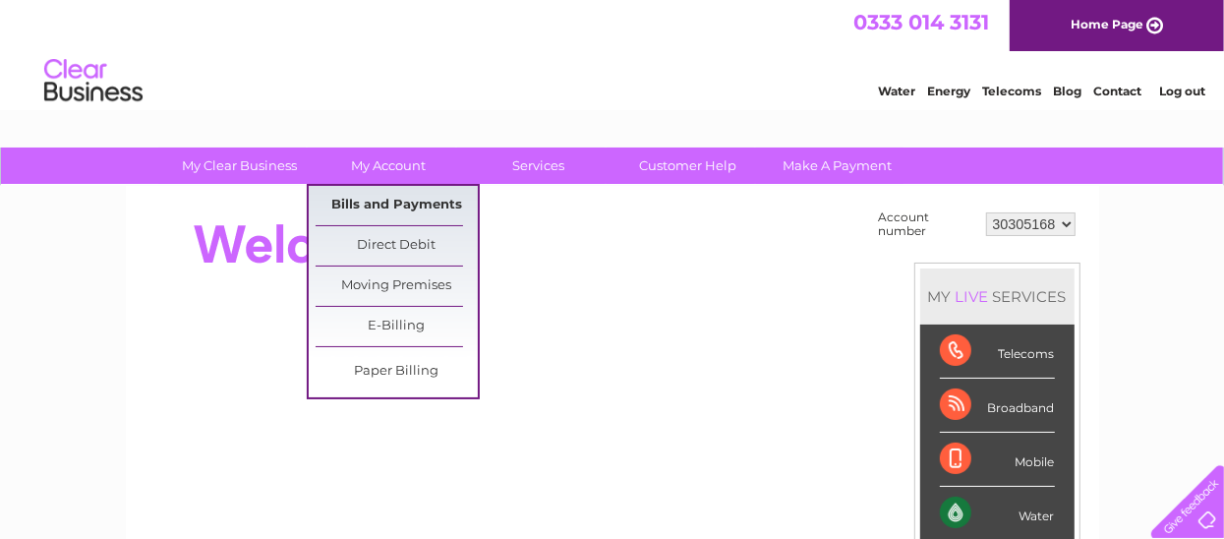 Image resolution: width=1224 pixels, height=539 pixels. Describe the element at coordinates (927, 224) in the screenshot. I see `td: Account number` at that location.